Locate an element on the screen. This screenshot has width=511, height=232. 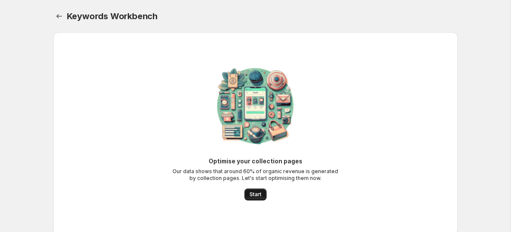
p: Our data shows that around 60% of organic revenue is generated by collection pages. Let's start o... is located at coordinates (255, 175).